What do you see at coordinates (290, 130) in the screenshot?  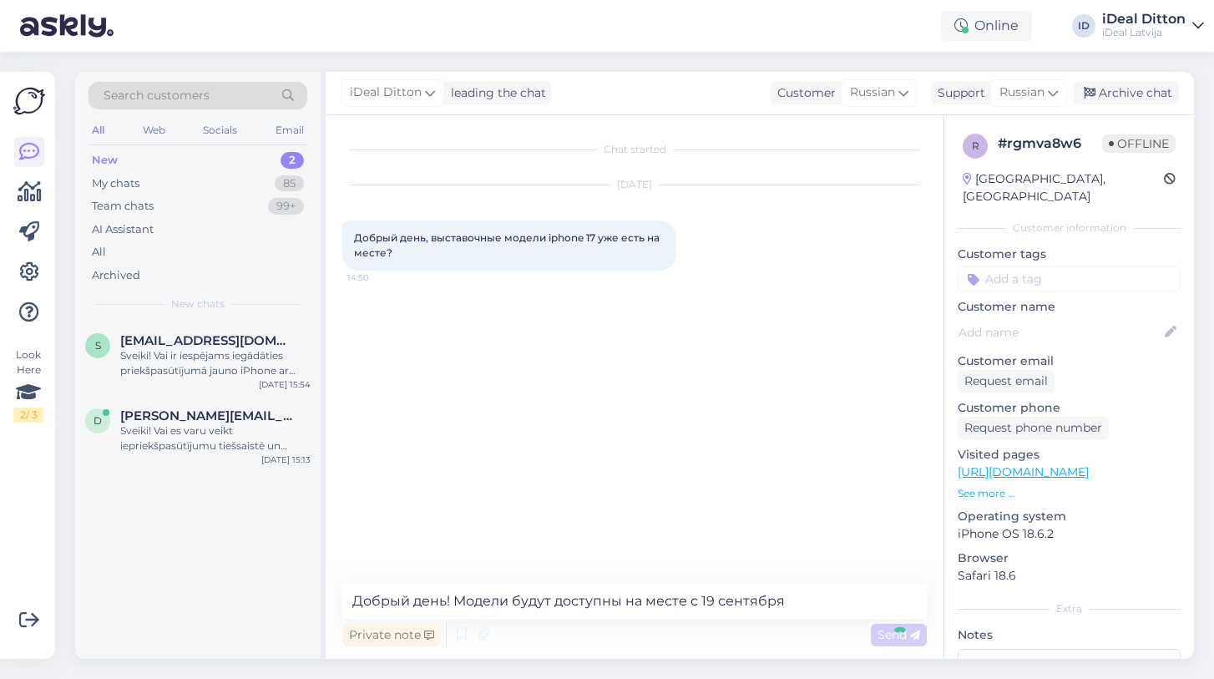 I see `div: Email` at bounding box center [290, 130].